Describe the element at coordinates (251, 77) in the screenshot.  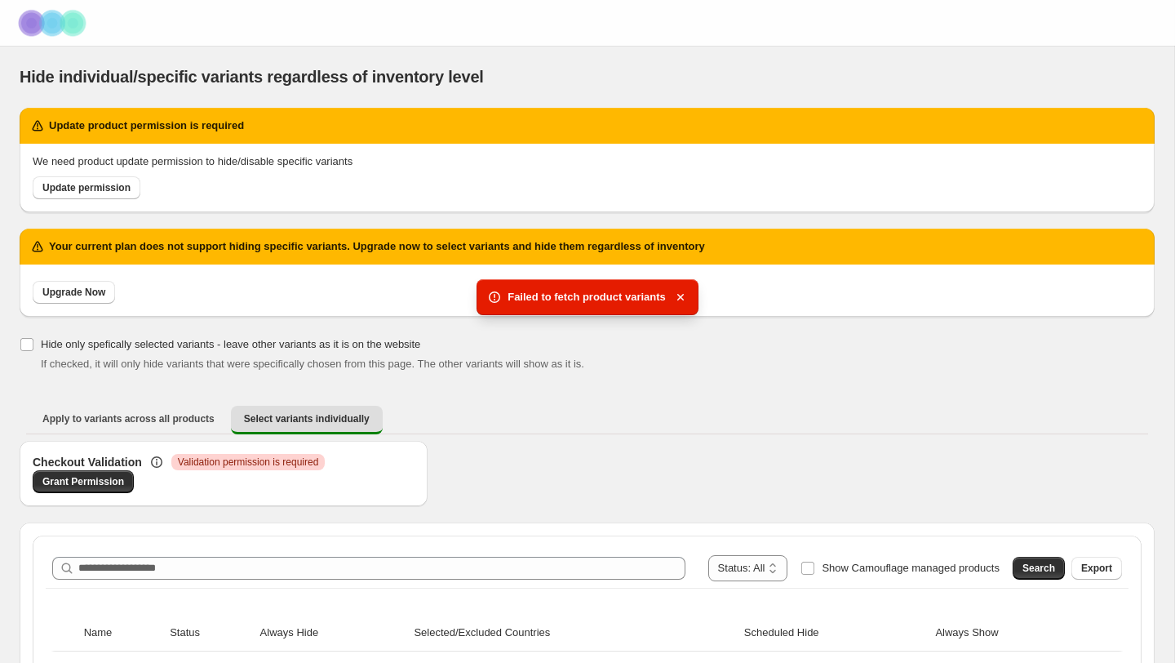
I see `span: Hide individual/specific variants regardless of inventory level` at that location.